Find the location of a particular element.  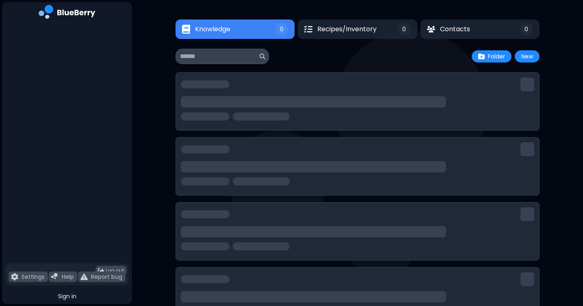

span: Log out is located at coordinates (115, 271).